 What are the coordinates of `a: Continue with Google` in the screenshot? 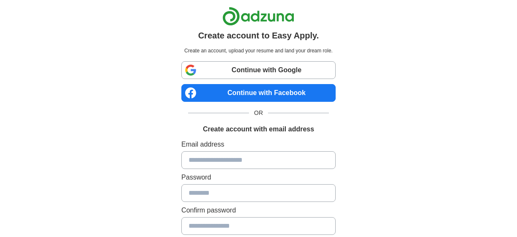 It's located at (259, 70).